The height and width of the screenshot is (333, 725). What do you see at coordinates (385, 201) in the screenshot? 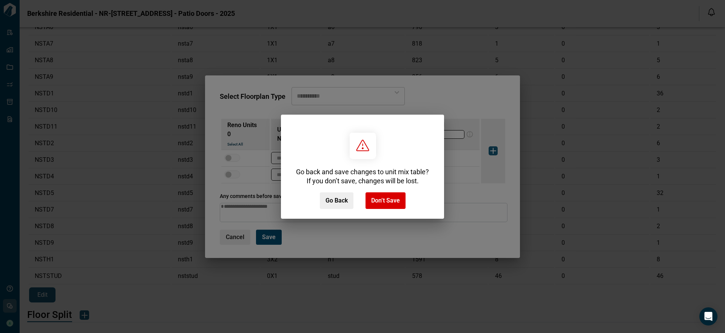
I see `span: Don’t save` at bounding box center [385, 201].